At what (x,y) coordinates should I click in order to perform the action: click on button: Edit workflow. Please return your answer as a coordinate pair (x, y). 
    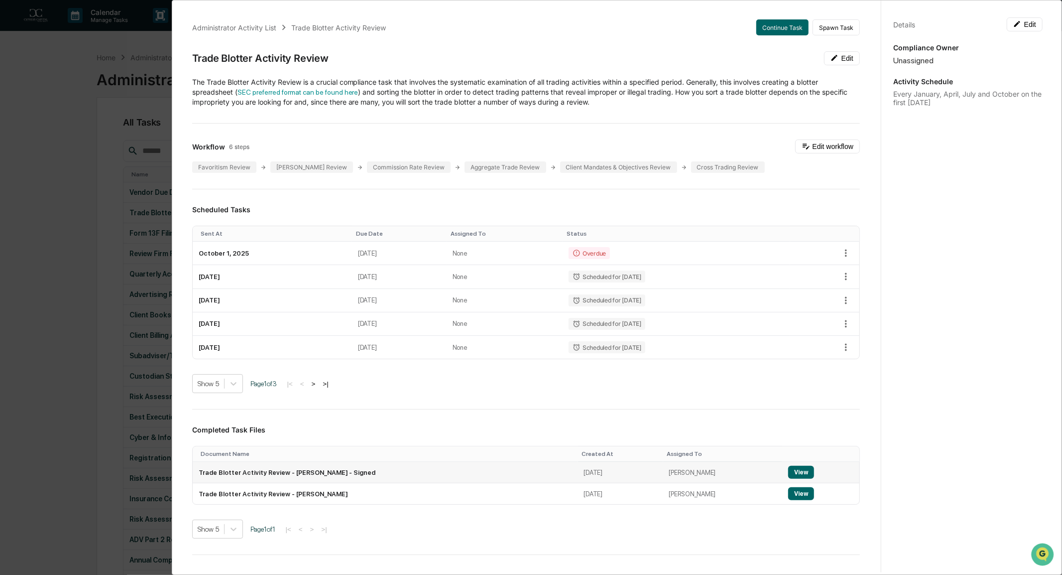
    Looking at the image, I should click on (828, 146).